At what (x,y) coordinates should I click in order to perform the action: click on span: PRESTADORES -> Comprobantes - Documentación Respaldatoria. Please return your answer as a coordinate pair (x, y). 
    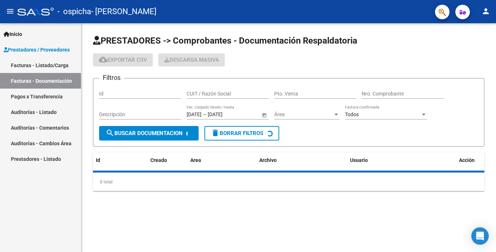
    Looking at the image, I should click on (225, 41).